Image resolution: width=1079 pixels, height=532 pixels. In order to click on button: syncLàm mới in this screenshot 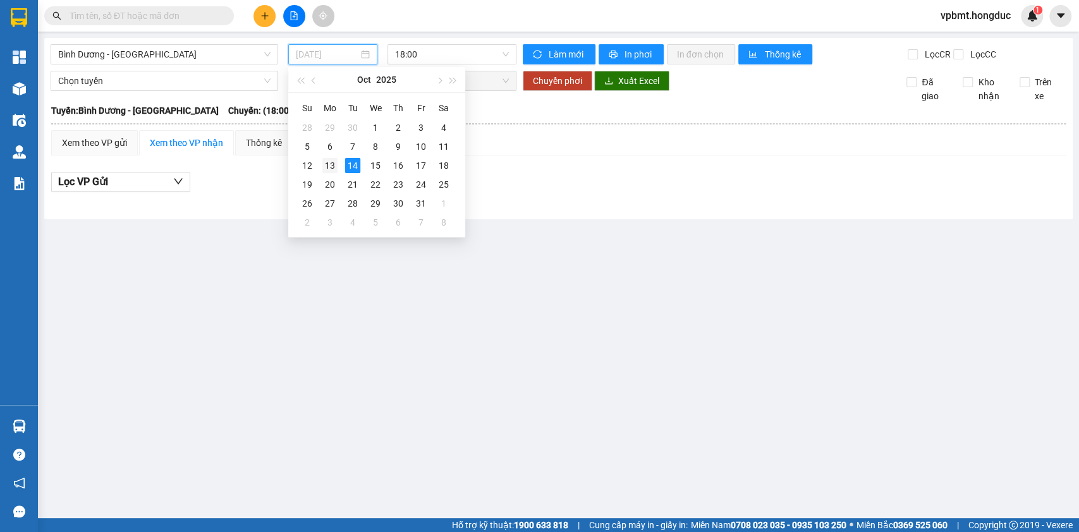, I will do `click(559, 54)`.